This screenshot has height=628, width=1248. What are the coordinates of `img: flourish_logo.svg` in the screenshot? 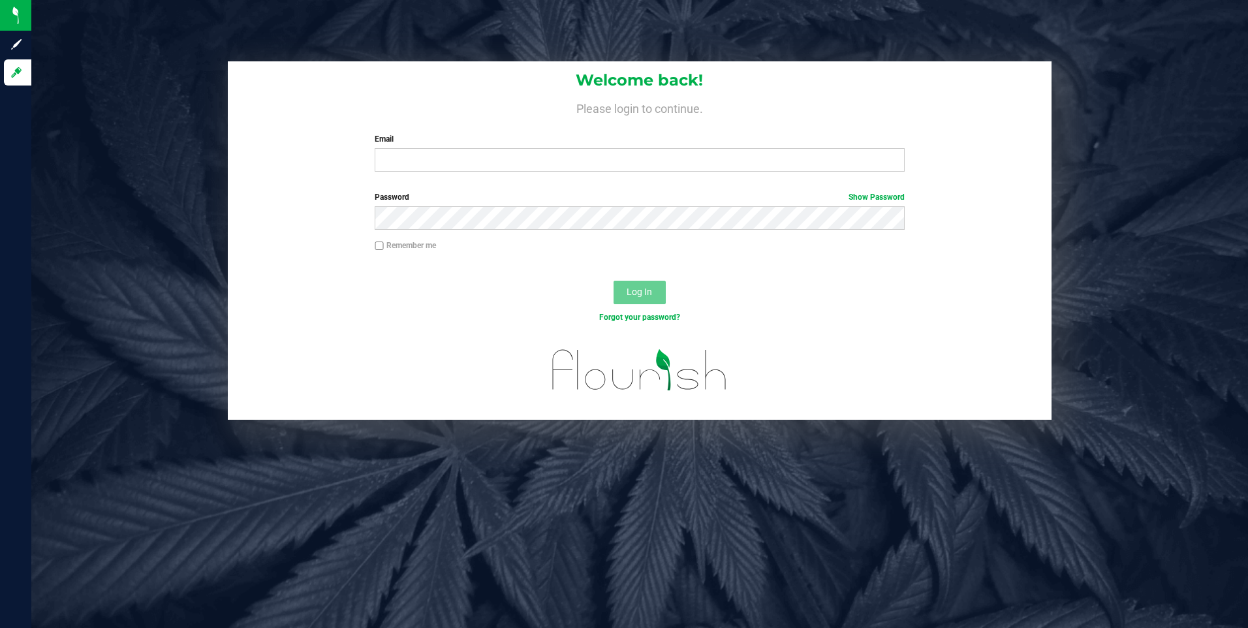 It's located at (640, 370).